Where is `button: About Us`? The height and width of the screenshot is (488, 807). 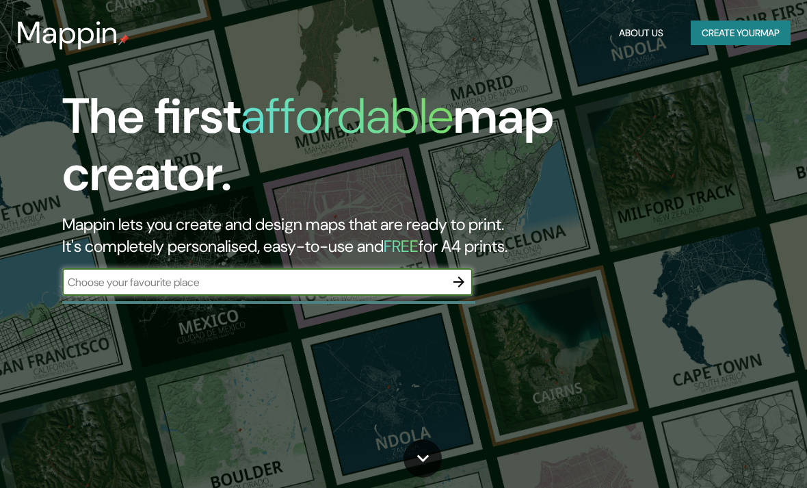 button: About Us is located at coordinates (641, 33).